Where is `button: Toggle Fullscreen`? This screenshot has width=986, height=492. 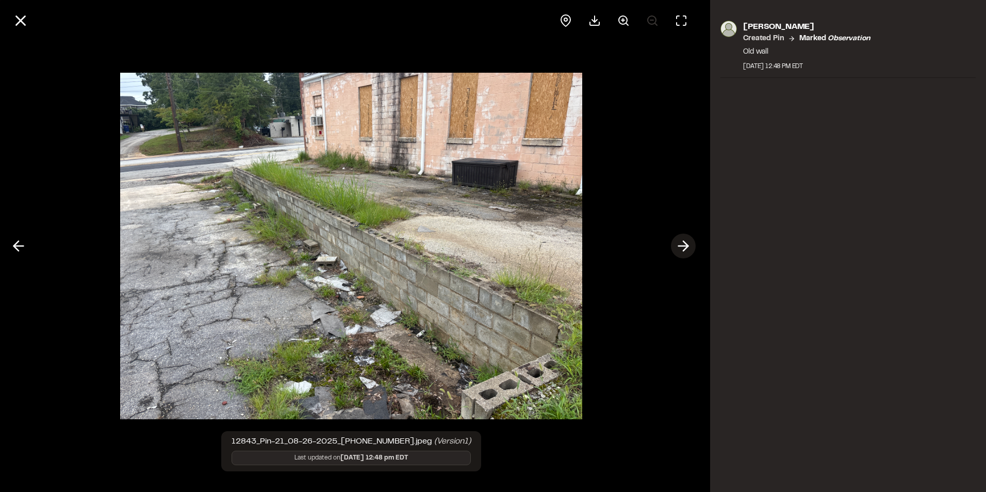
button: Toggle Fullscreen is located at coordinates (681, 21).